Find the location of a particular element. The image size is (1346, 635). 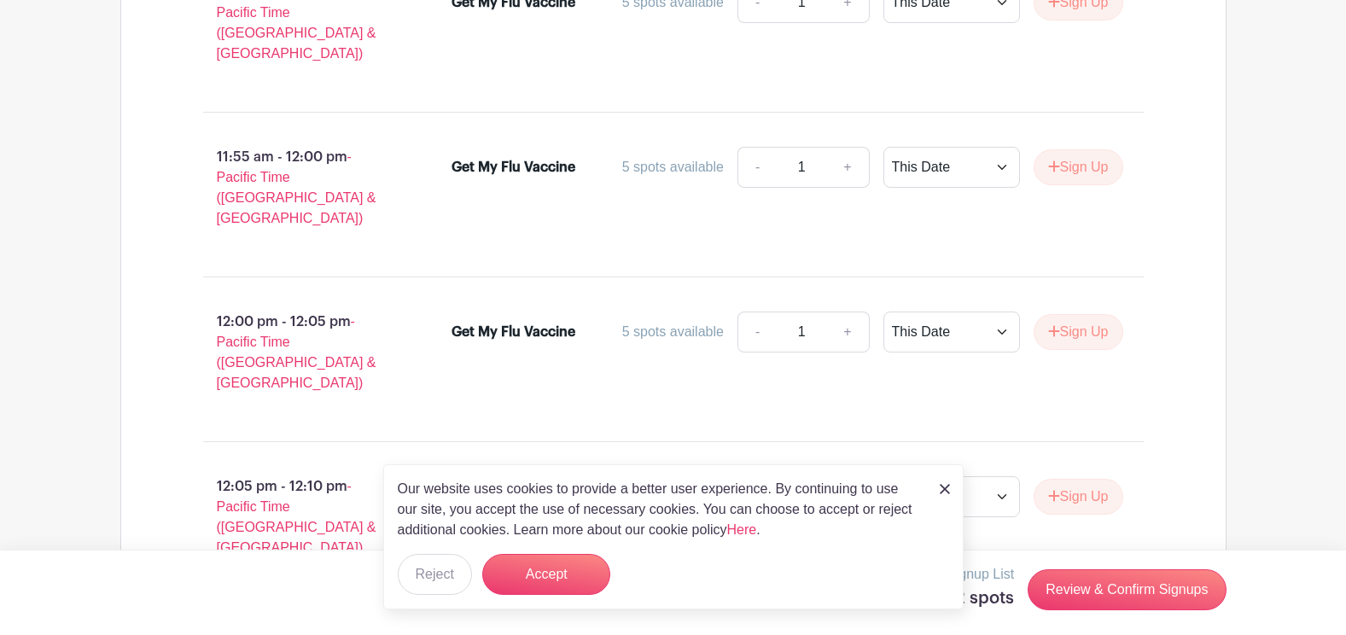

p: Signup List is located at coordinates (980, 574).